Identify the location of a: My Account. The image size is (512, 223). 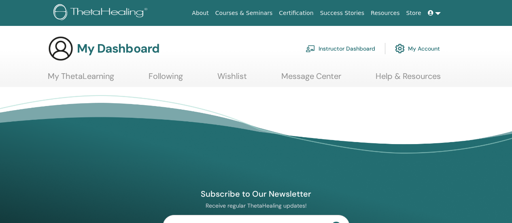
(417, 49).